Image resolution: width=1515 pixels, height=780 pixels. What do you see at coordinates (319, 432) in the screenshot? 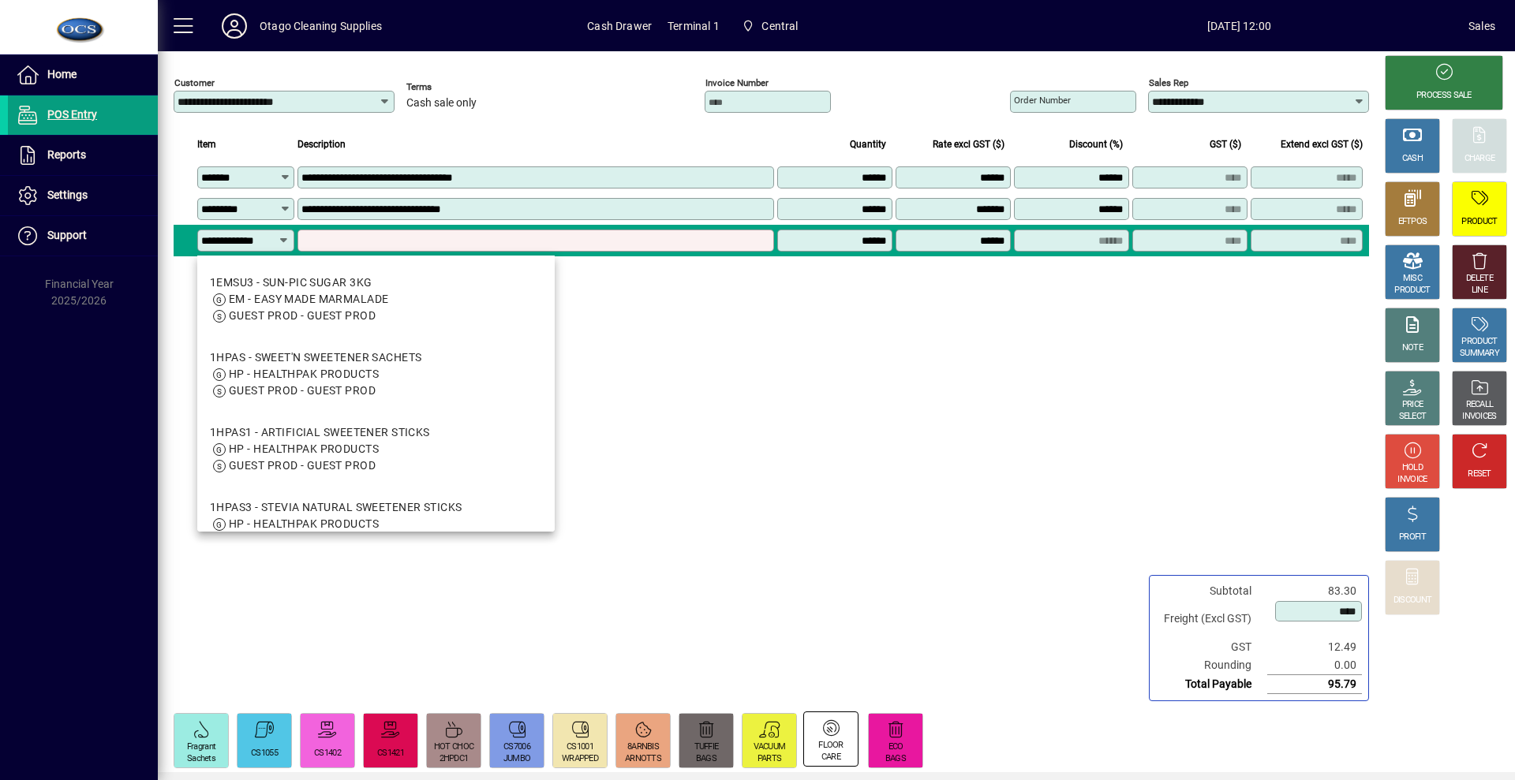
I see `div: 1HPAS1 - ARTIFICIAL SWEETENER STICKS` at bounding box center [319, 432].